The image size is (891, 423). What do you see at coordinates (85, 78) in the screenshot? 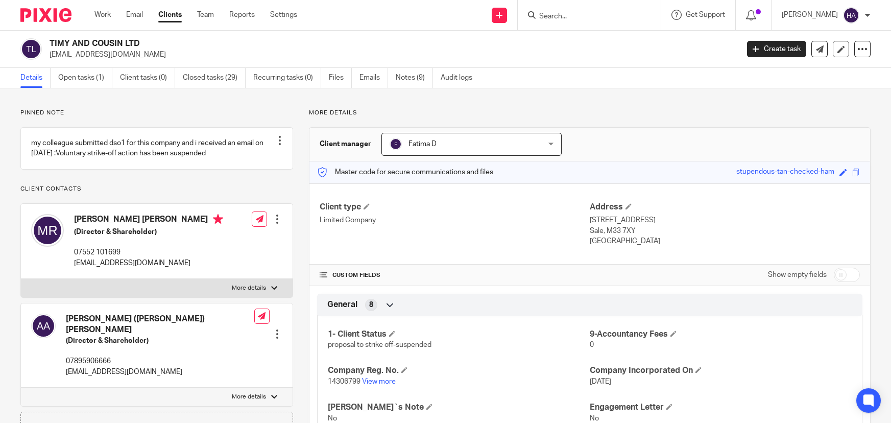
I see `a: Open tasks (1)` at bounding box center [85, 78].